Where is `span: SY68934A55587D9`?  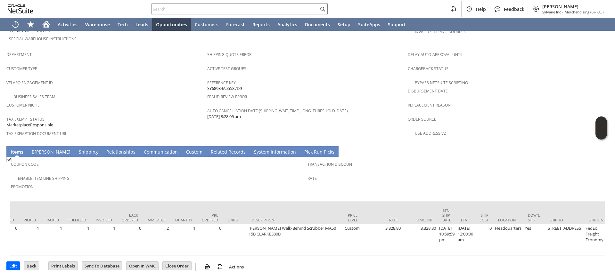
span: SY68934A55587D9 is located at coordinates (224, 88).